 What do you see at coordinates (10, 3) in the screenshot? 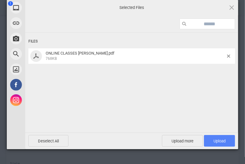
I see `span: 1` at bounding box center [10, 3].